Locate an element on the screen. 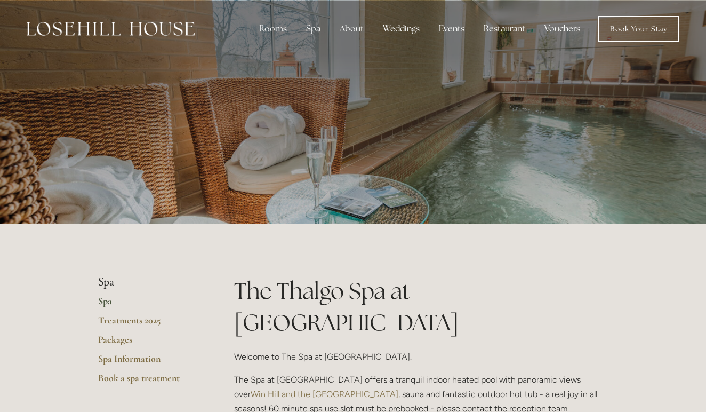 This screenshot has height=412, width=706. a: Spa Information is located at coordinates (149, 362).